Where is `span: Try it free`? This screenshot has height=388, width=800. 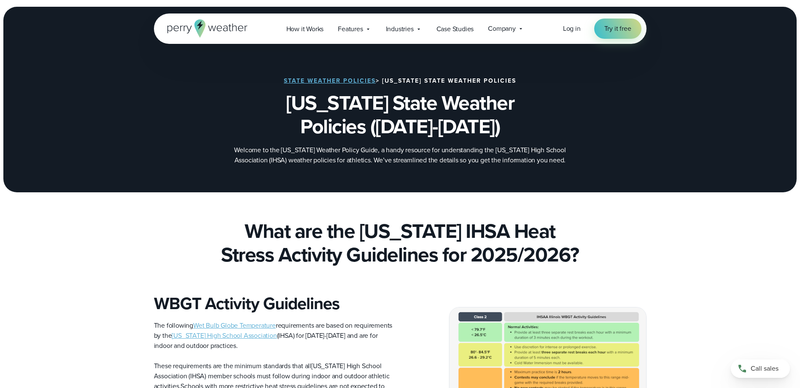
span: Try it free is located at coordinates (618, 29).